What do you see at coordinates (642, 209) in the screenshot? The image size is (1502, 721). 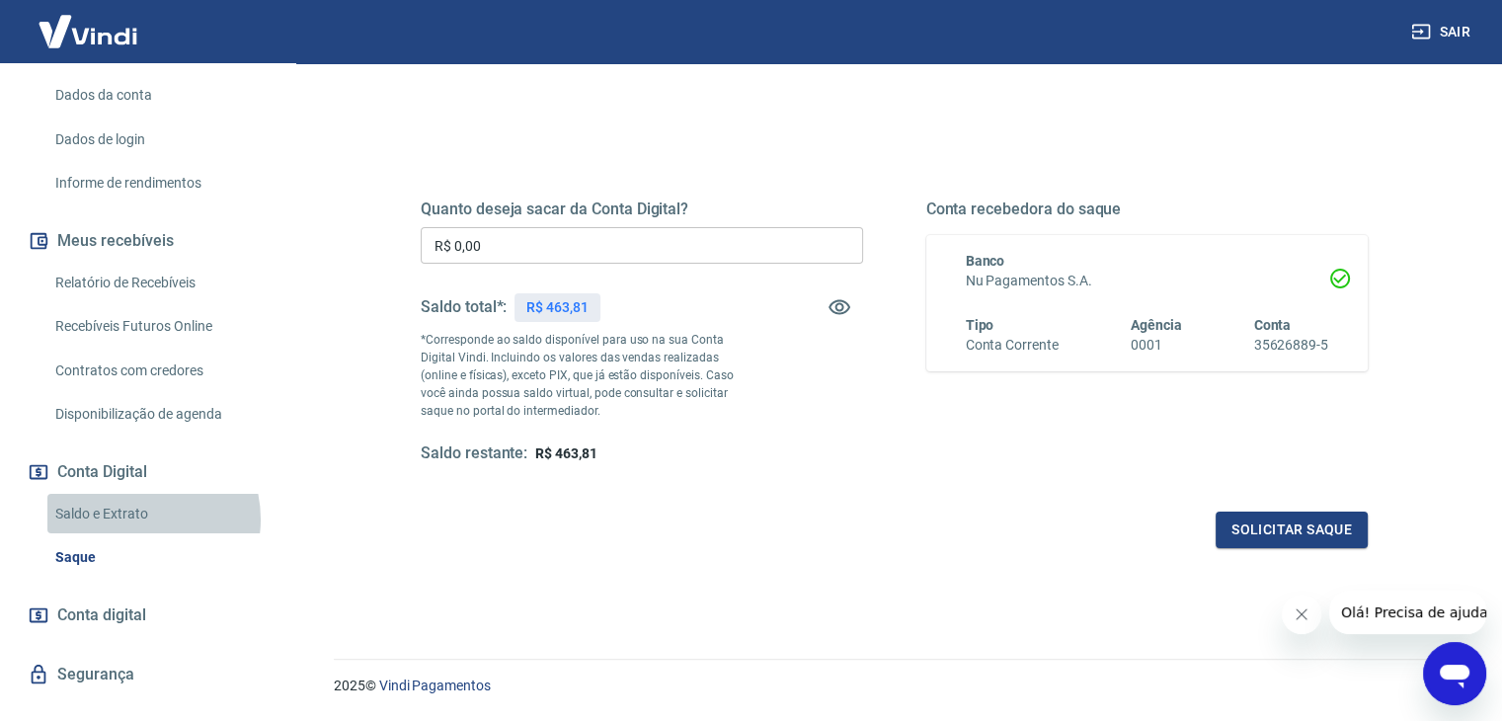 I see `h5: Quanto deseja sacar da Conta Digital?` at bounding box center [642, 209].